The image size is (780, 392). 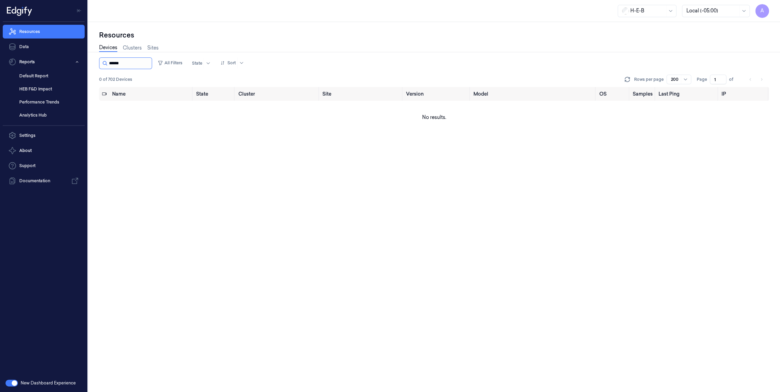 I want to click on span: of, so click(x=735, y=79).